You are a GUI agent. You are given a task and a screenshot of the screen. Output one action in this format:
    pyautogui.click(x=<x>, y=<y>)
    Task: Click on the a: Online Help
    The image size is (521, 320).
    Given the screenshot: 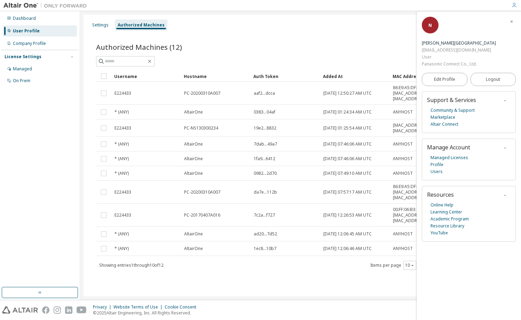 What is the action you would take?
    pyautogui.click(x=442, y=205)
    